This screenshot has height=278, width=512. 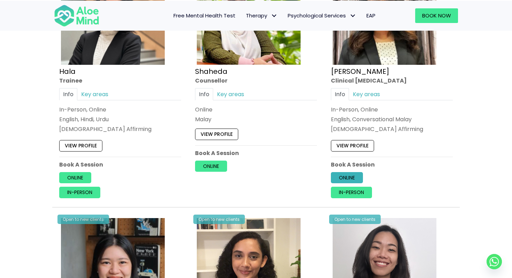 I want to click on span: Psychological Services: submenu, so click(x=352, y=15).